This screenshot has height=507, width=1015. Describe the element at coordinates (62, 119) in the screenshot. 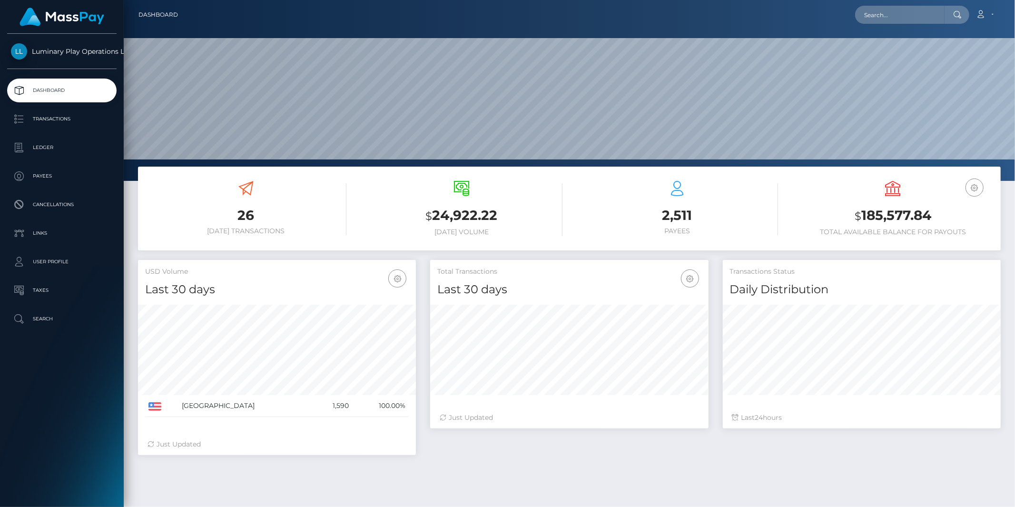

I see `p: Transactions` at that location.